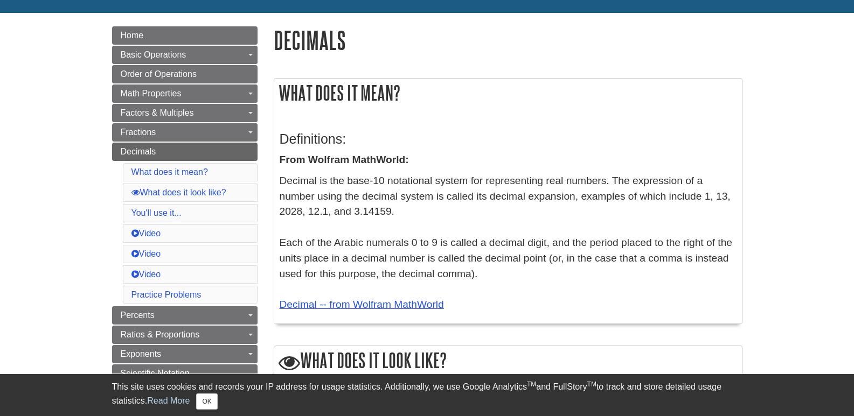 This screenshot has height=416, width=854. I want to click on span: Ratios & Proportions, so click(160, 334).